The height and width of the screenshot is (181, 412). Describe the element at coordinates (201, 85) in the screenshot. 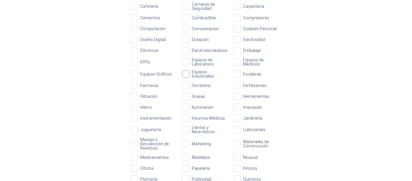

I see `span: Ferretería` at that location.